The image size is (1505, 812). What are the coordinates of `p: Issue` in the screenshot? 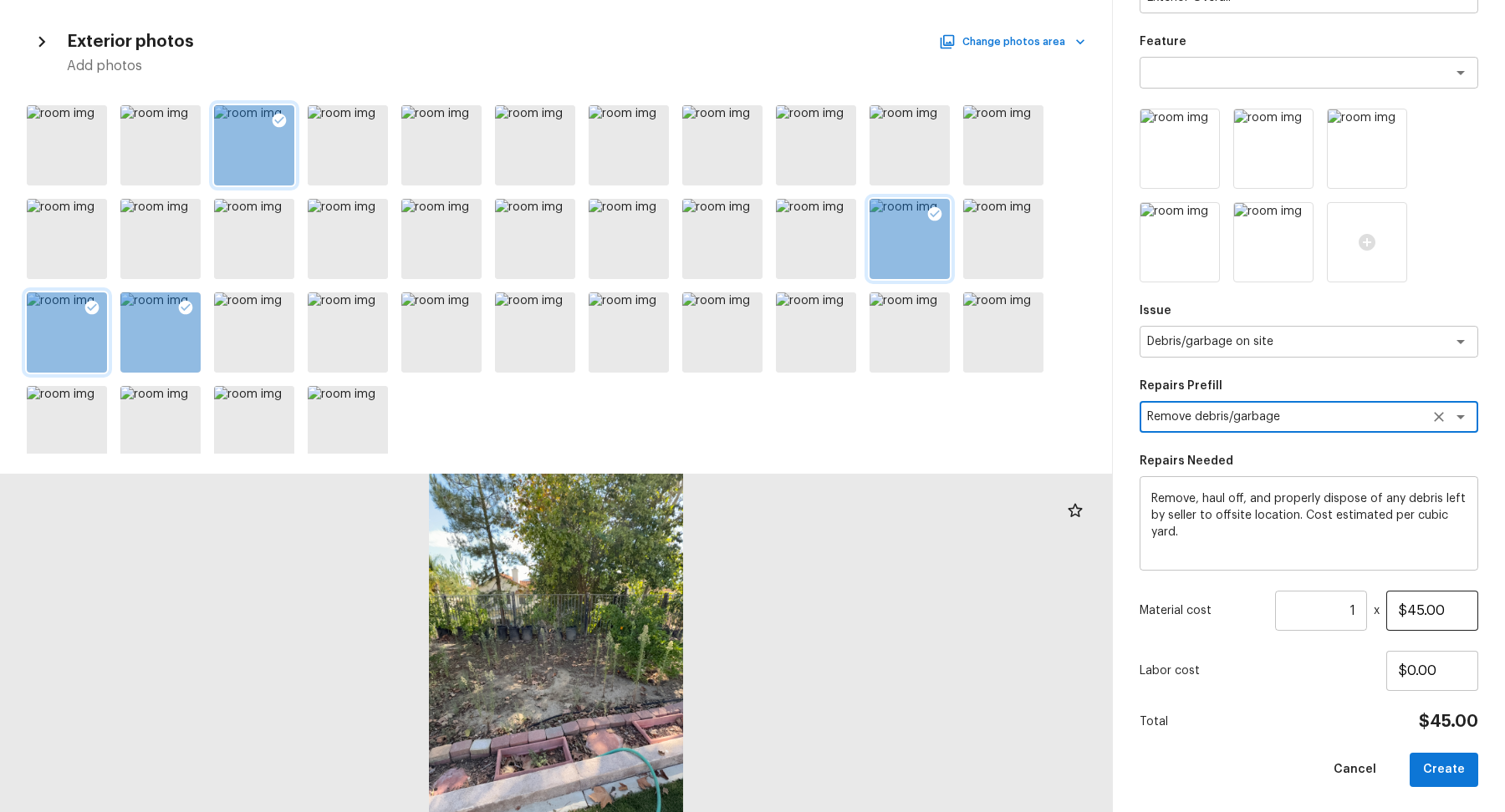 It's located at (1308, 311).